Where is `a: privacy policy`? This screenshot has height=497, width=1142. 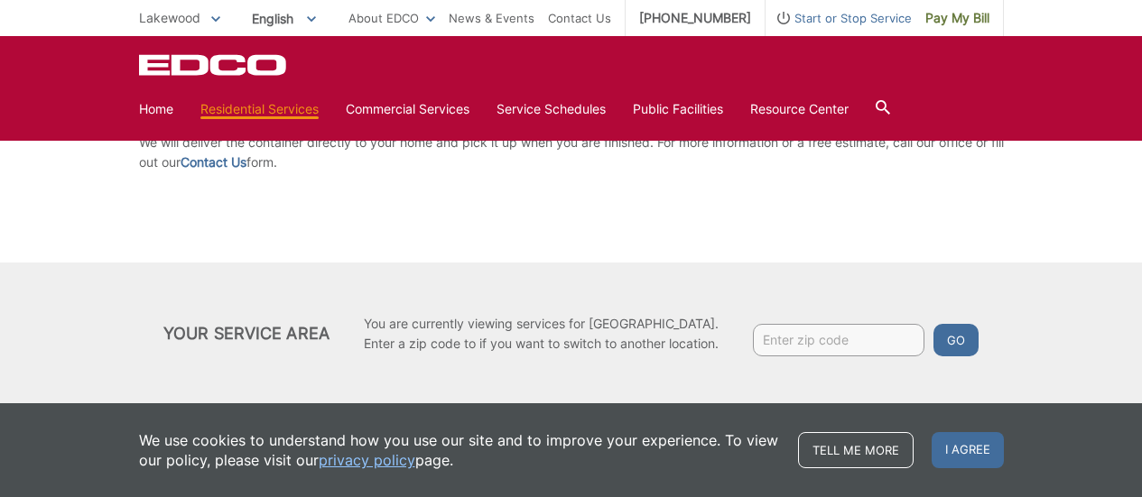 a: privacy policy is located at coordinates (366, 460).